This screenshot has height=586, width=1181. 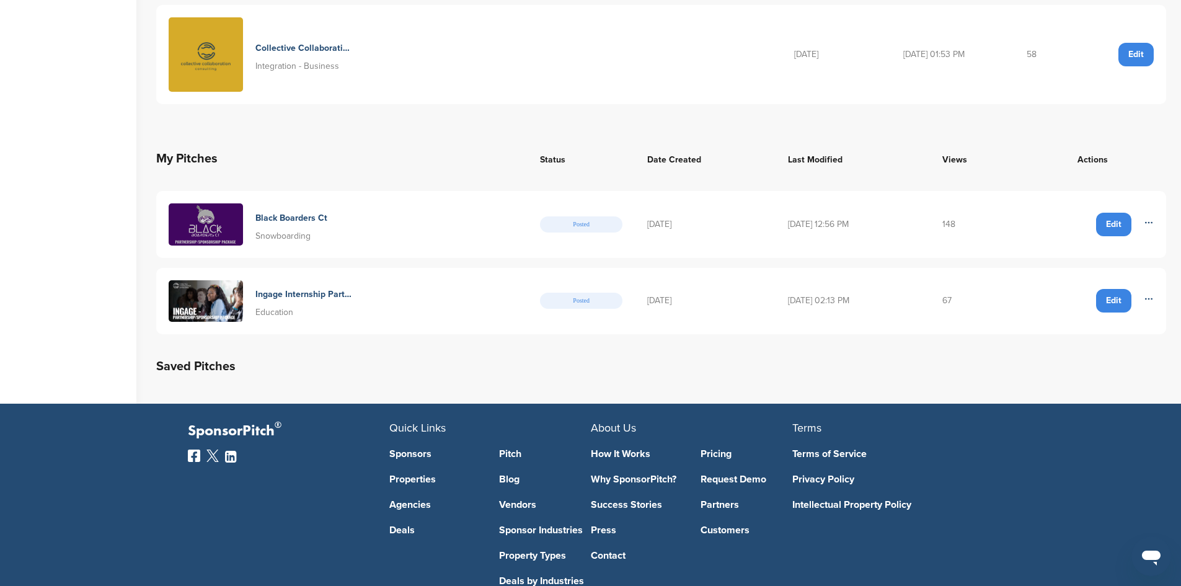 I want to click on a: Property Types, so click(x=545, y=556).